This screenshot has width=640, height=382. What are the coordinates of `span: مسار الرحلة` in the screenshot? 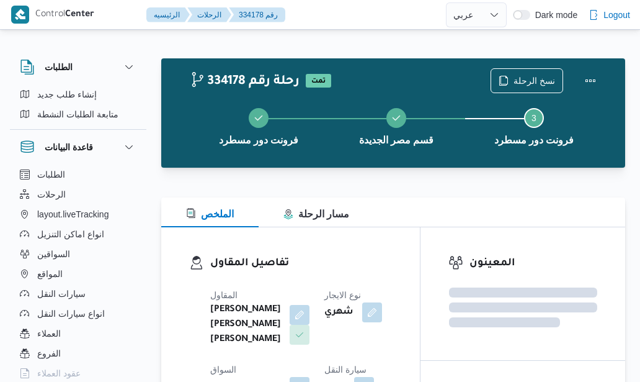 It's located at (316, 213).